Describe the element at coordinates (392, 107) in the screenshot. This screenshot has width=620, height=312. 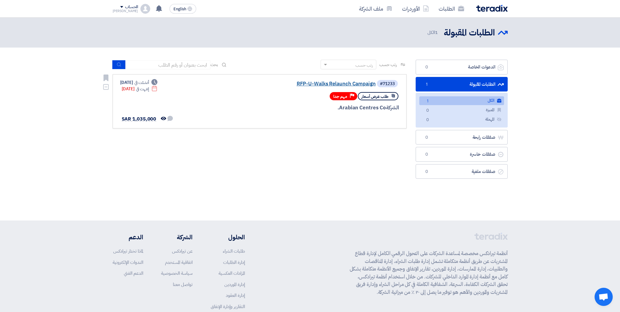
I see `span: الشركة` at that location.